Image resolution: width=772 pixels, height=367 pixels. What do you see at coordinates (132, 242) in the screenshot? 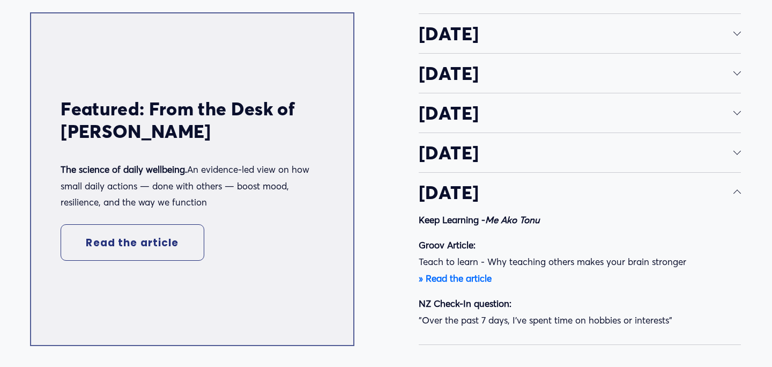
I see `a: Read the article` at bounding box center [132, 242].